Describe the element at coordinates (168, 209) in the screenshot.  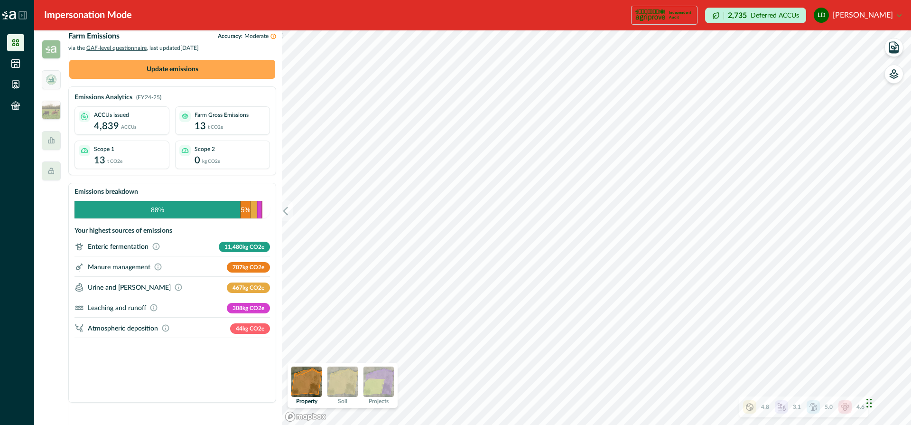
I see `svg: Emissions Breakdown` at that location.